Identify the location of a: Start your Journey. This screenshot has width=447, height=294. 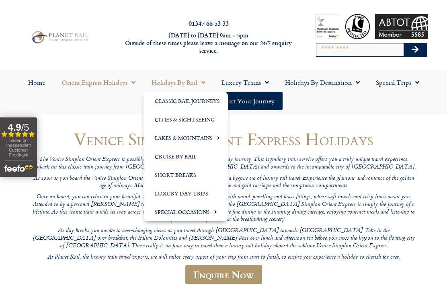
(249, 101).